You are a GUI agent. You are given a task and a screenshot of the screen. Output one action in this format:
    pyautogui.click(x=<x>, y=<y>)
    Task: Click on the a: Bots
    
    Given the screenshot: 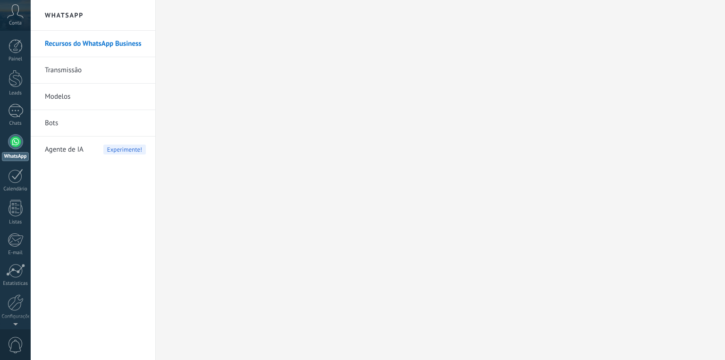 What is the action you would take?
    pyautogui.click(x=95, y=123)
    